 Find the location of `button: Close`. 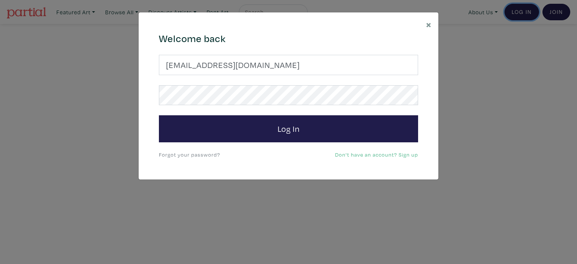

button: Close is located at coordinates (429, 24).